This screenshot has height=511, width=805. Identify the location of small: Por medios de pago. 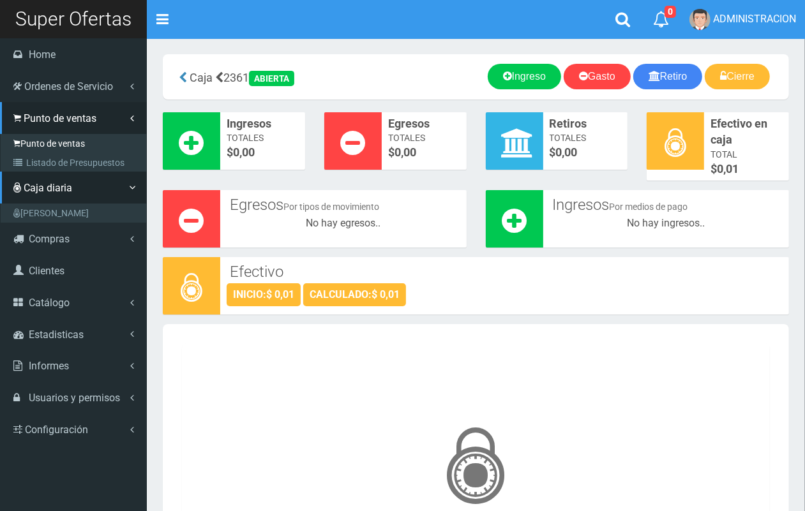
(648, 207).